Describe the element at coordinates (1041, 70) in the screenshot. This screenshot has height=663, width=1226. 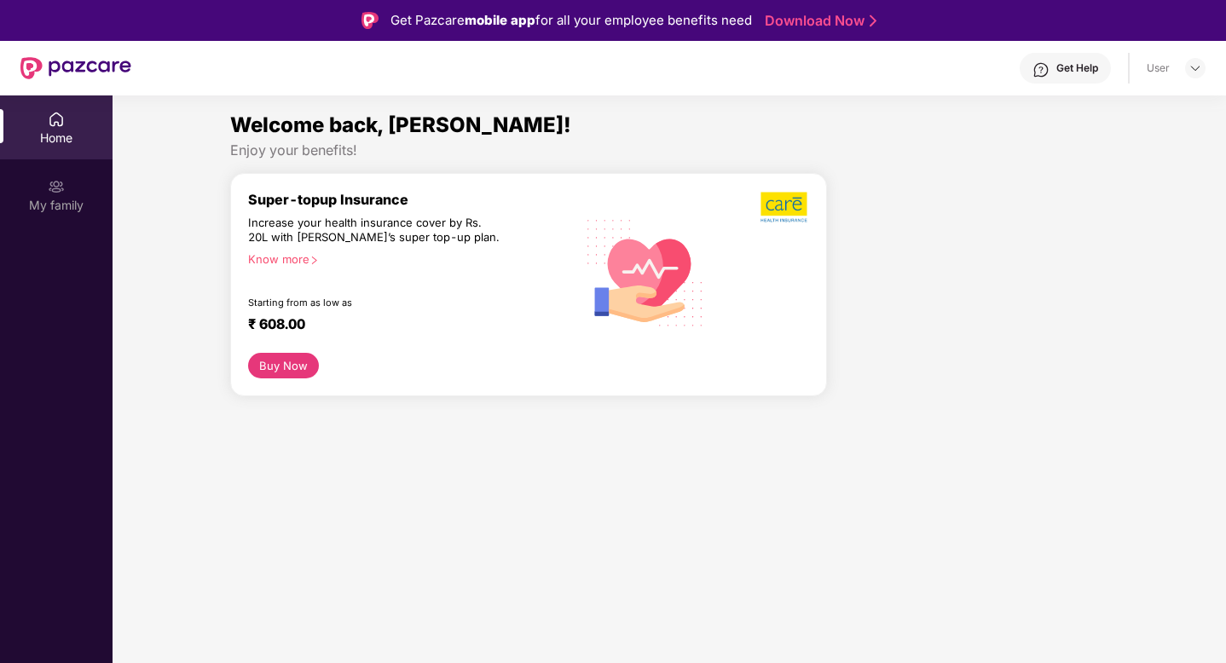
I see `img: svg+xml;base64,PHN2ZyBpZD0iSGVscC0zMngzMiIgeG1sbnM9Imh0dHA6Ly93d3cudzMub3JnLzIwMDAvc3ZnIiB3aWR0aD...` at that location.